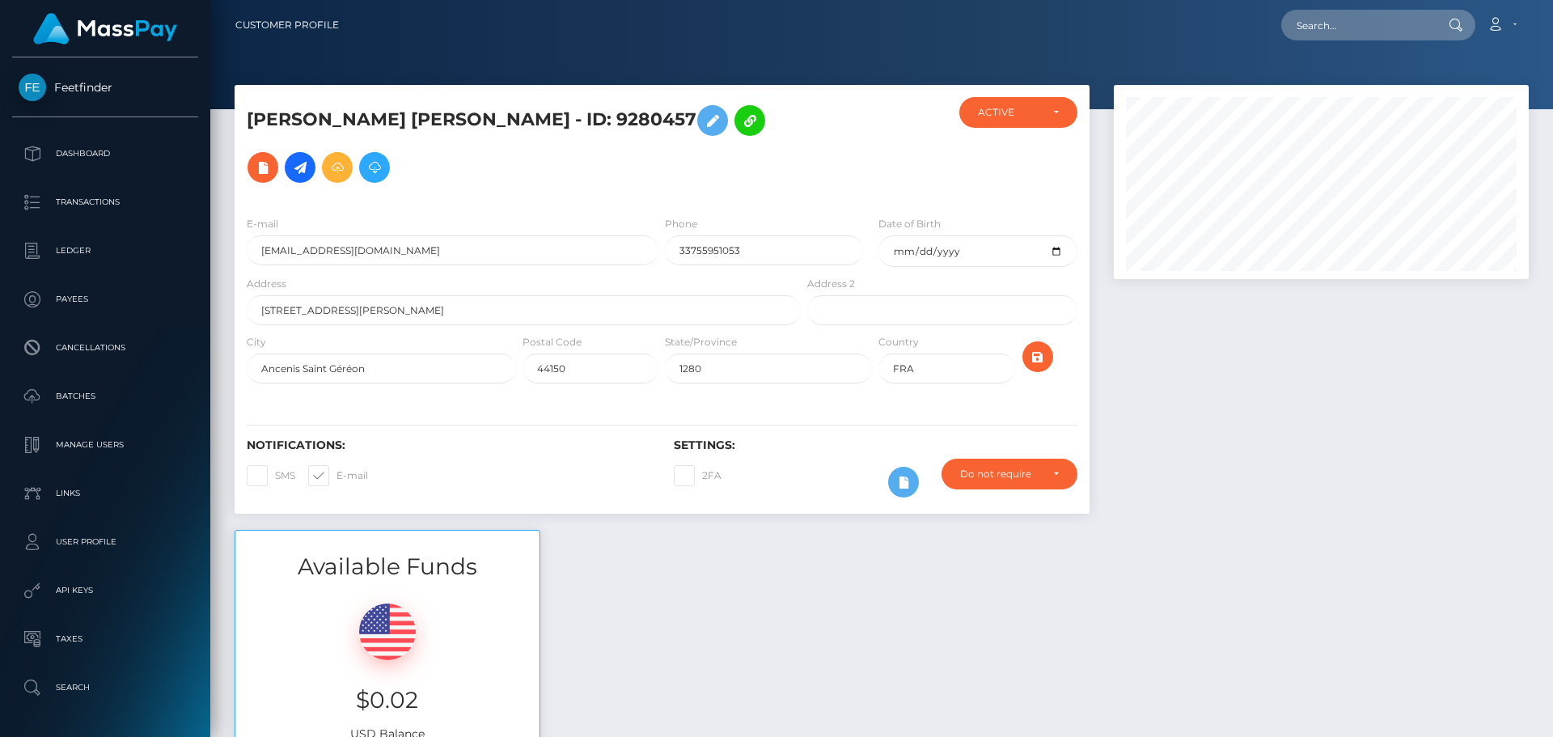 The image size is (1553, 737). I want to click on label: SMS, so click(271, 476).